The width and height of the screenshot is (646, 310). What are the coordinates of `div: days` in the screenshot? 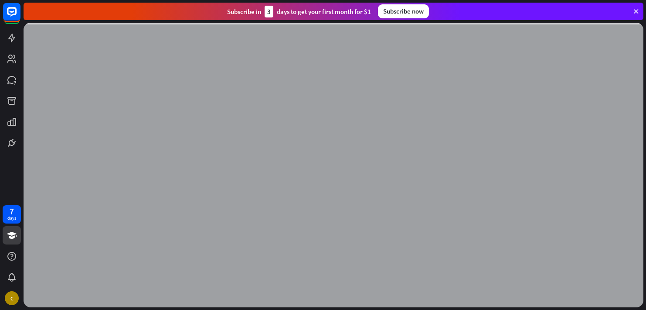 It's located at (12, 218).